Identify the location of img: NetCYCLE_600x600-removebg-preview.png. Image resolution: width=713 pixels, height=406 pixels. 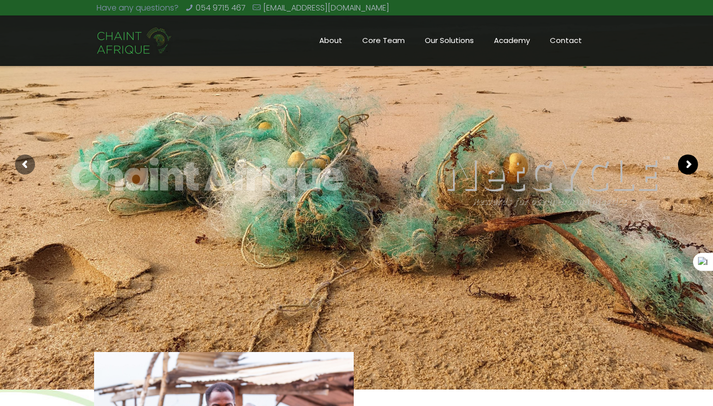
(550, 177).